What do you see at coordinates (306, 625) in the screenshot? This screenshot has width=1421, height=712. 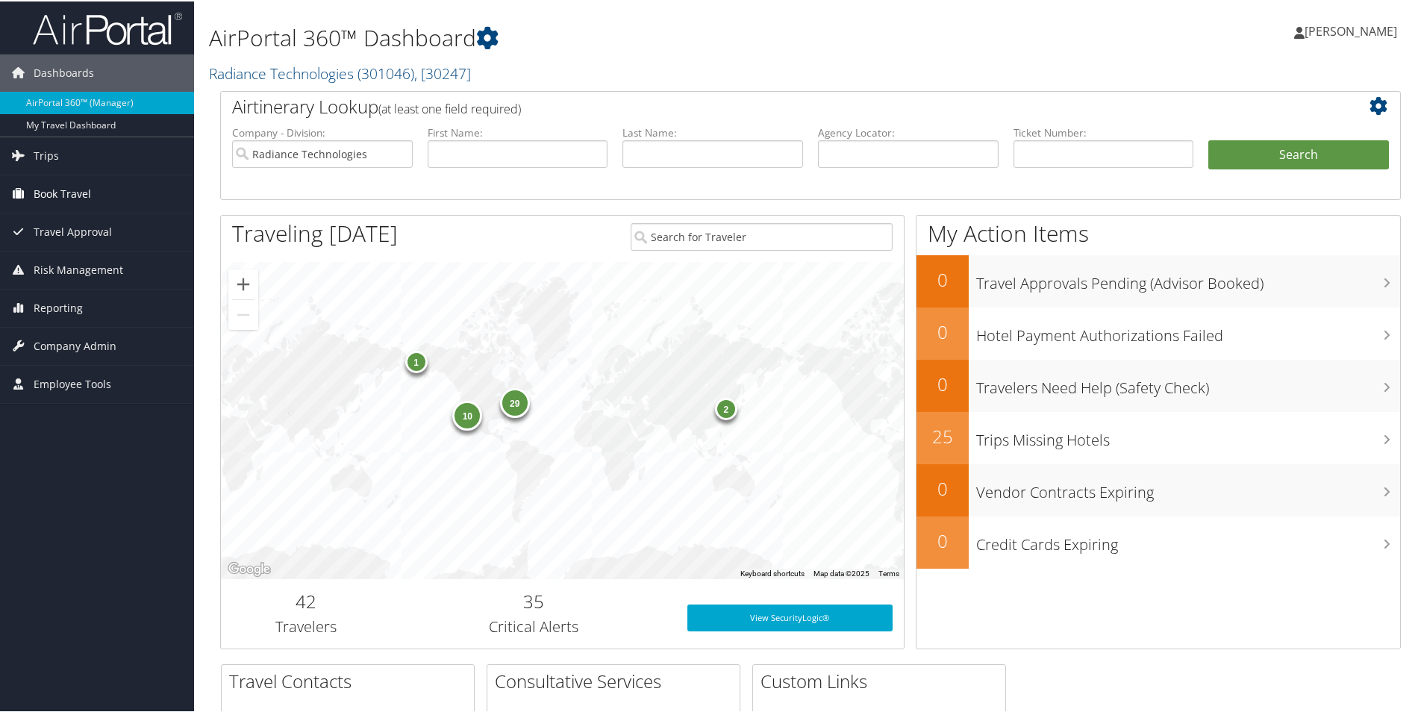 I see `h3: Travelers` at bounding box center [306, 625].